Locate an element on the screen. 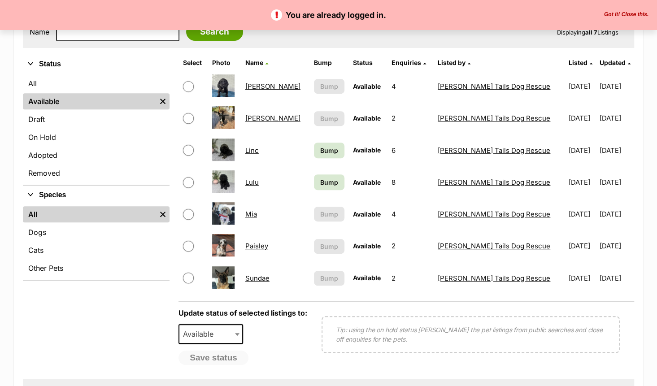 The image size is (657, 386). a: Cats is located at coordinates (96, 250).